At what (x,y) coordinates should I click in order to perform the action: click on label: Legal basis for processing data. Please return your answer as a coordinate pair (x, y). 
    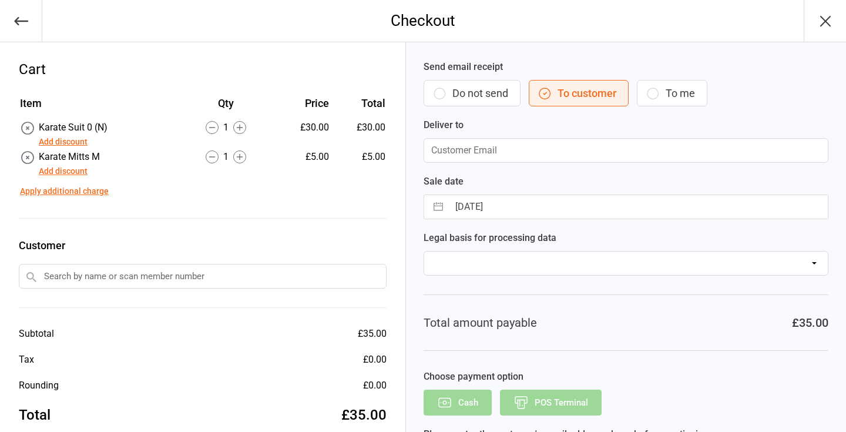
    Looking at the image, I should click on (626, 238).